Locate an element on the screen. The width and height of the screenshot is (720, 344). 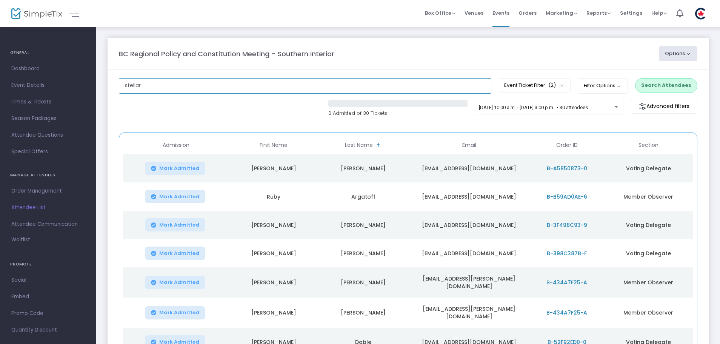
m-button: Advanced filters is located at coordinates (664, 106).